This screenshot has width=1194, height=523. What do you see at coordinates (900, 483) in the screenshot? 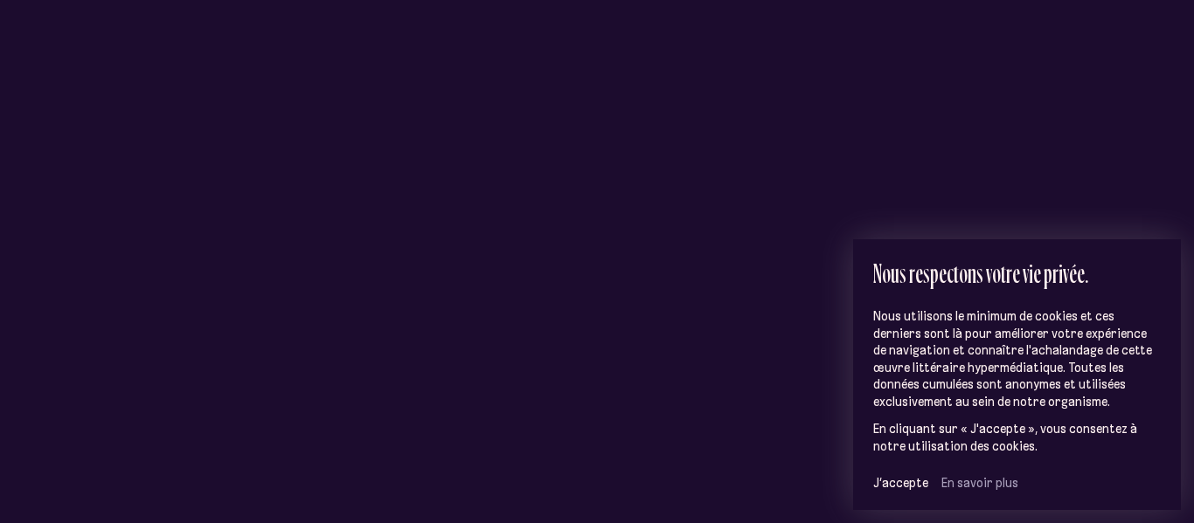
I see `span: J’accepte` at bounding box center [900, 483].